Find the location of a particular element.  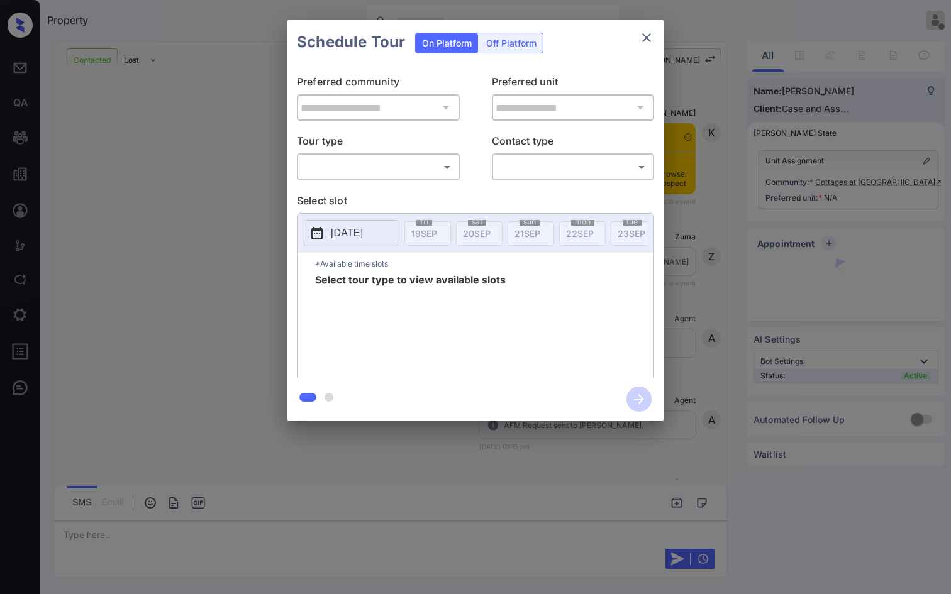

div: On Platform is located at coordinates (446, 43).